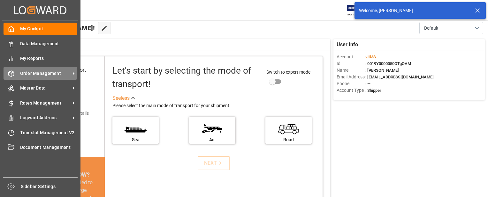 The width and height of the screenshot is (488, 197). Describe the element at coordinates (49, 148) in the screenshot. I see `span: Document Management` at that location.